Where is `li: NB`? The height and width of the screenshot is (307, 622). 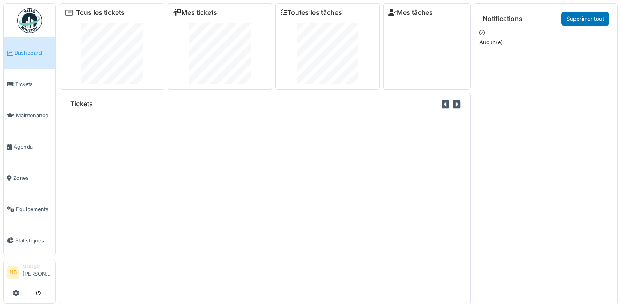
li: NB is located at coordinates (13, 272).